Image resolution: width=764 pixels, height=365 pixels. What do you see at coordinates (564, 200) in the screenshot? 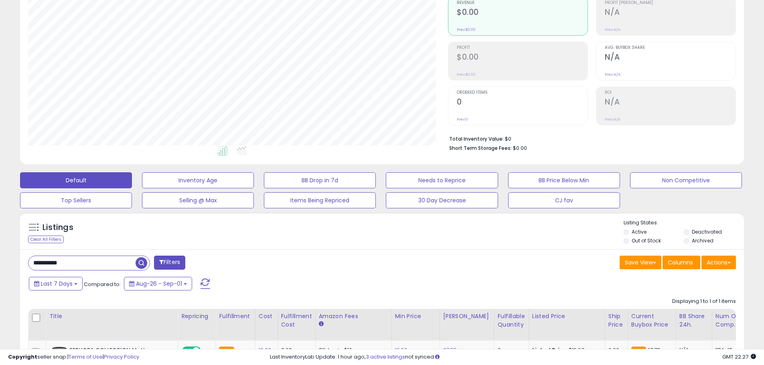
I see `button: CJ fav` at bounding box center [564, 200].